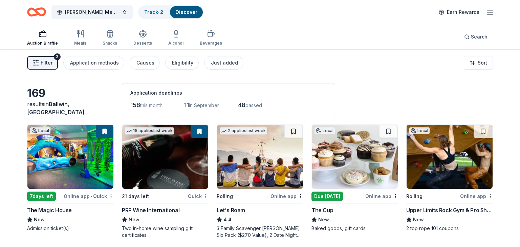 This screenshot has width=520, height=247. Describe the element at coordinates (355, 229) in the screenshot. I see `div: Baked goods, gift cards` at that location.